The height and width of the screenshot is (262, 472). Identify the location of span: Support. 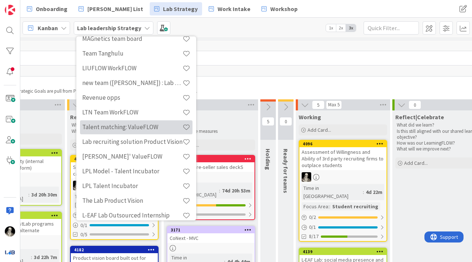
(24, 6).